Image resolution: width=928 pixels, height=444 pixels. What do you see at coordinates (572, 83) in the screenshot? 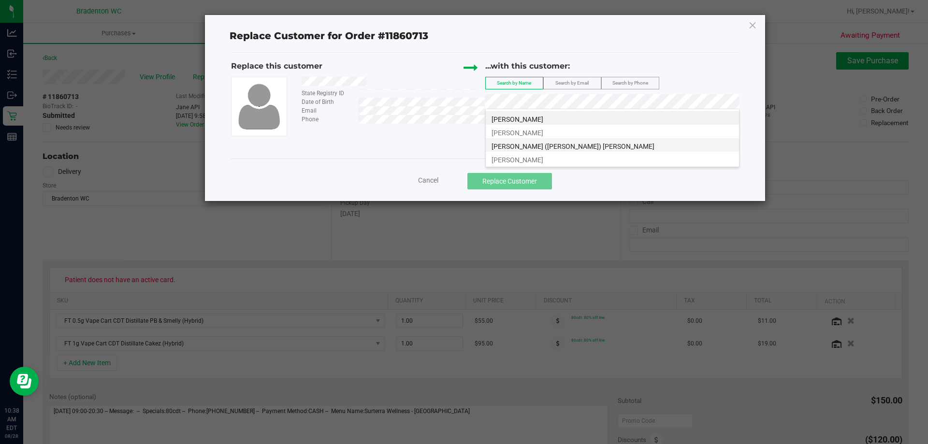
I see `span: Search by Email` at bounding box center [572, 83].